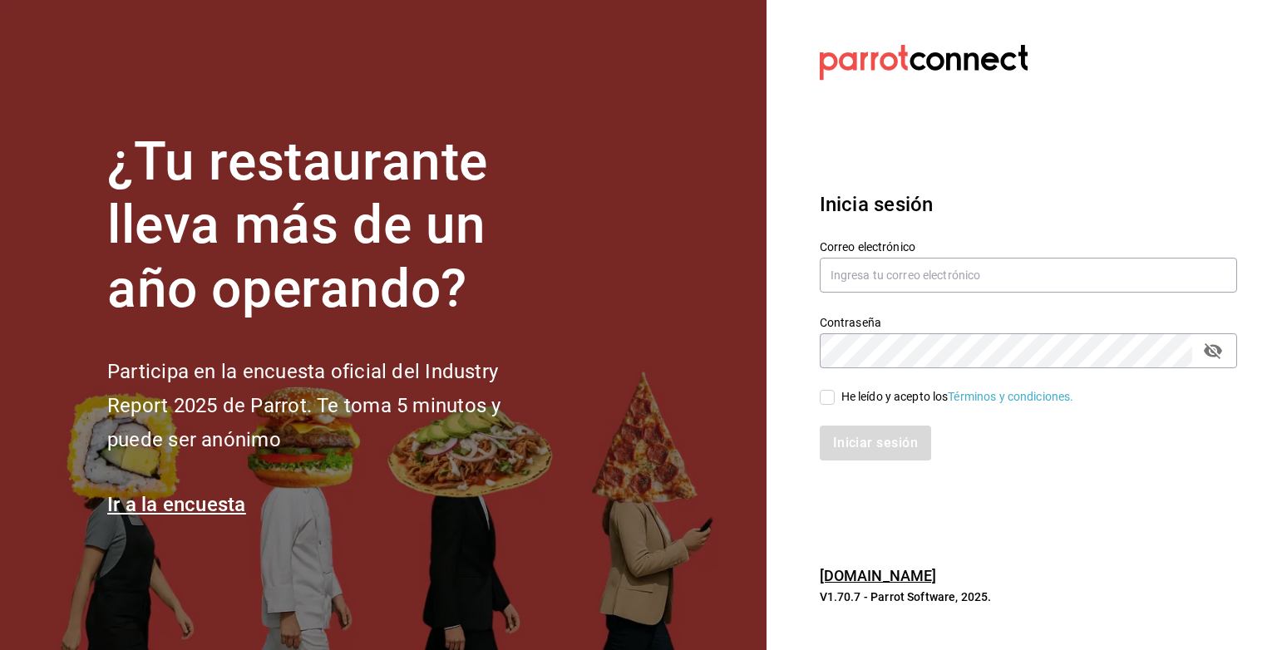 The image size is (1277, 650). What do you see at coordinates (1010, 397) in the screenshot?
I see `a: Términos y condiciones.` at bounding box center [1010, 397].